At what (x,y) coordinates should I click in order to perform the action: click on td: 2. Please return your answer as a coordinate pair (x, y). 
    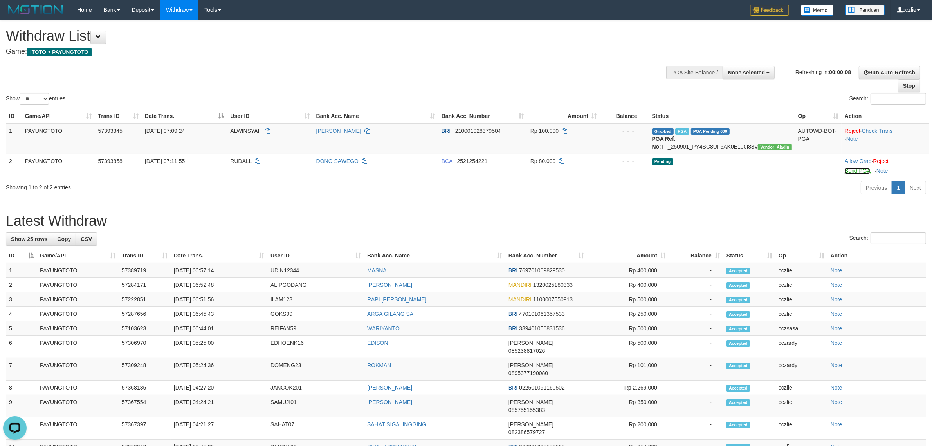
    Looking at the image, I should click on (14, 166).